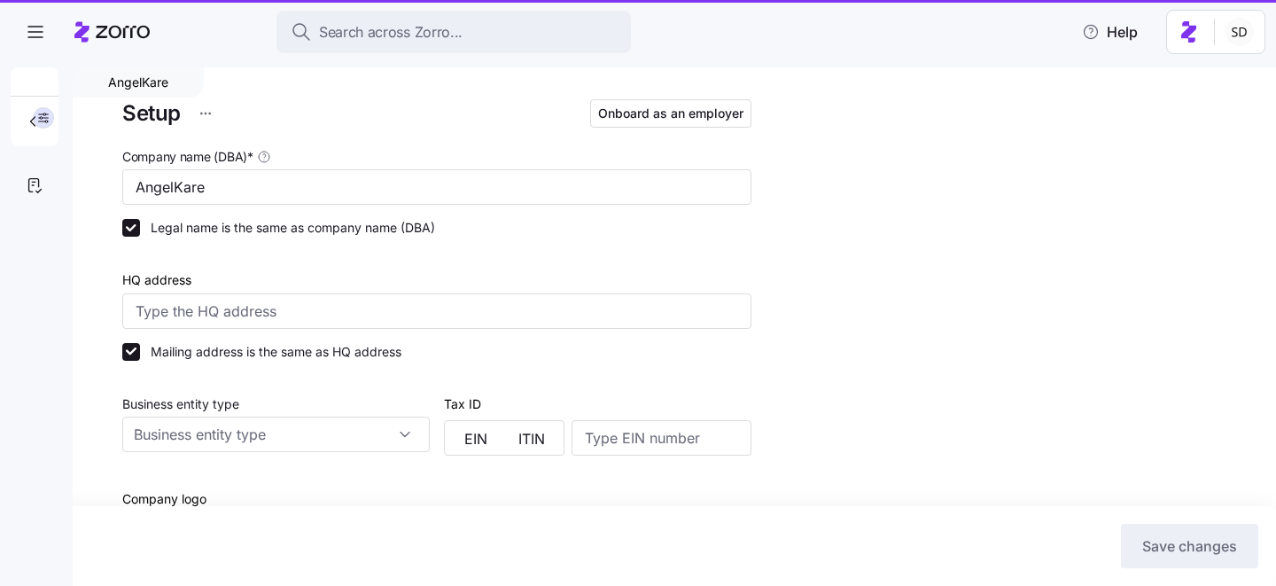 This screenshot has height=586, width=1276. I want to click on button: Onboard as an employer, so click(671, 113).